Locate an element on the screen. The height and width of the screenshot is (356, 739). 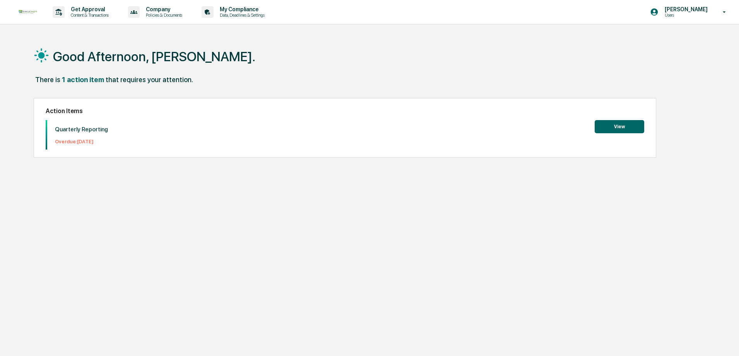
div: that requires your attention. is located at coordinates (149, 79).